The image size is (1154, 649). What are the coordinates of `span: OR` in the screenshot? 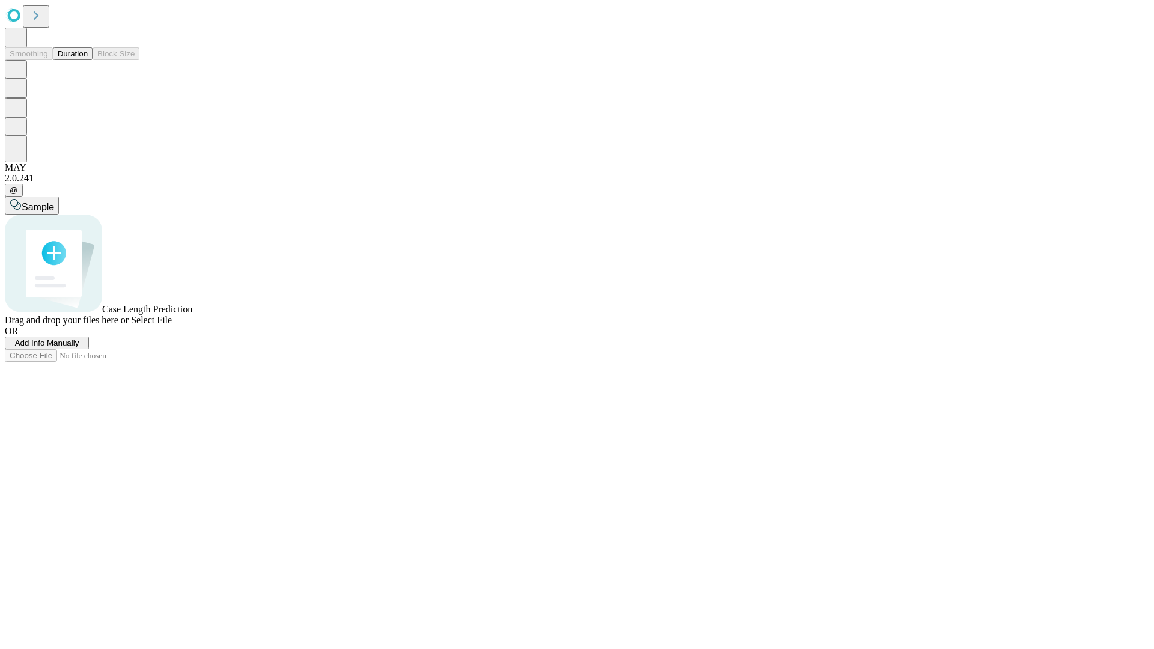 It's located at (11, 331).